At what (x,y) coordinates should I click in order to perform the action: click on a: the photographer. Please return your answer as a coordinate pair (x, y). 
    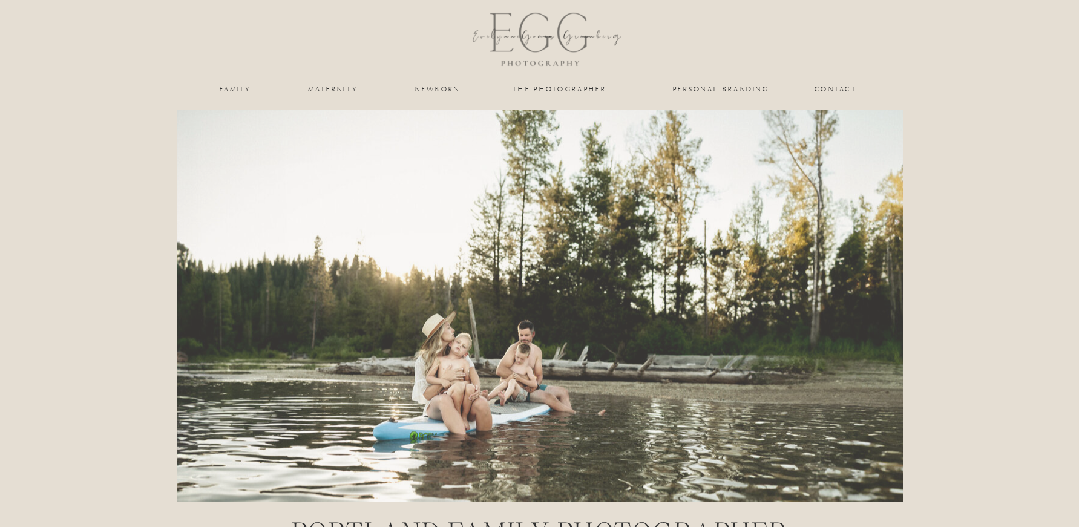
    Looking at the image, I should click on (560, 89).